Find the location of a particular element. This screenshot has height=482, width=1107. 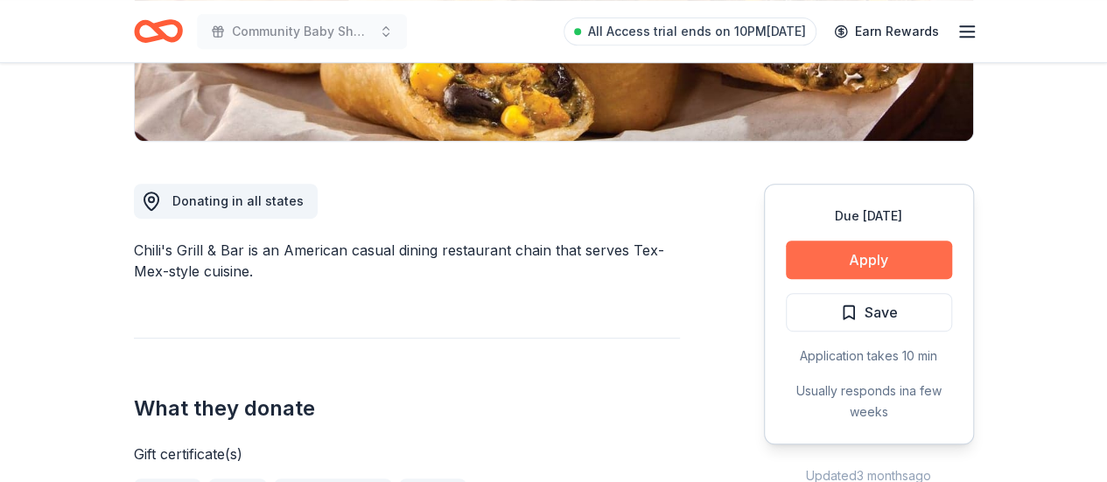

div: Usually responds in a few weeks is located at coordinates (869, 402).